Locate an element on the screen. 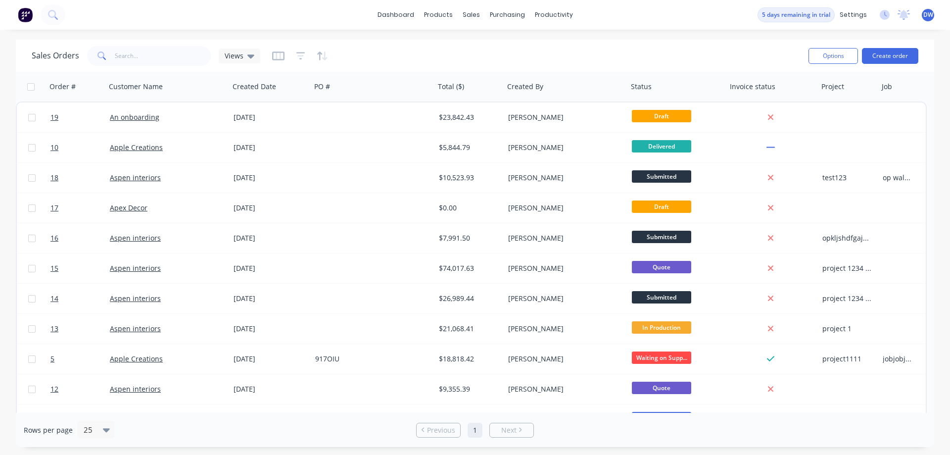  a: Page 1 is your current page is located at coordinates (475, 430).